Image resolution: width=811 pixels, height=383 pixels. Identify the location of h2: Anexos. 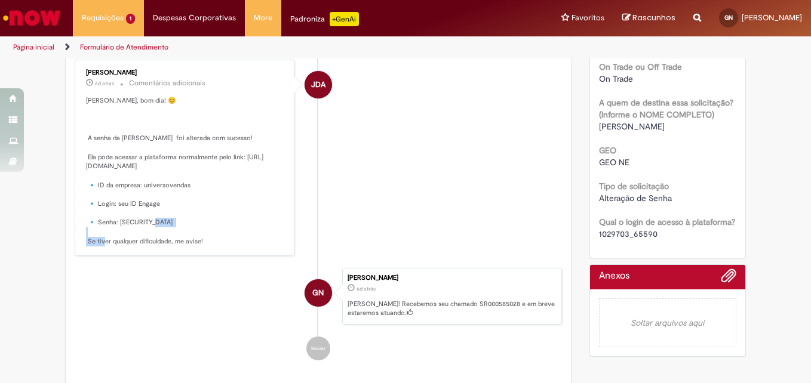
(614, 277).